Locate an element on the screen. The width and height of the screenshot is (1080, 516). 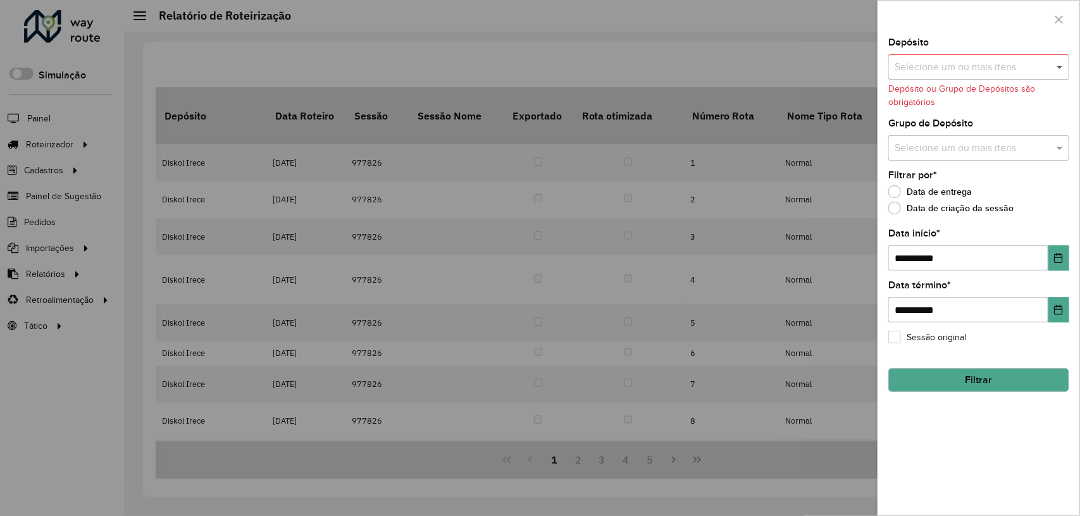
label: Data de criação da sessão is located at coordinates (951, 208).